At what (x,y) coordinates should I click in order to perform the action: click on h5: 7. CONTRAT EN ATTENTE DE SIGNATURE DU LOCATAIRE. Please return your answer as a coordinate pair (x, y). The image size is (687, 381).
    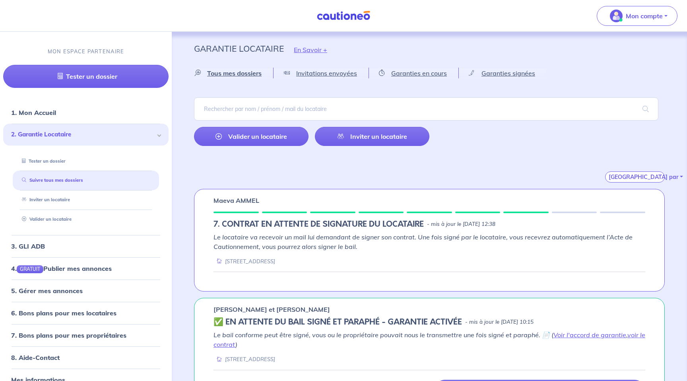
    Looking at the image, I should click on (318, 224).